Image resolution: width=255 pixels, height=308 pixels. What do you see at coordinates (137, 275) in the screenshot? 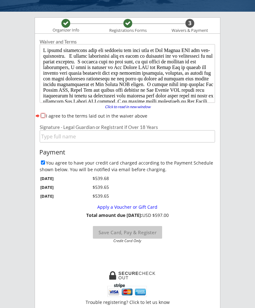
I see `div: CHECKOUT` at bounding box center [137, 275].